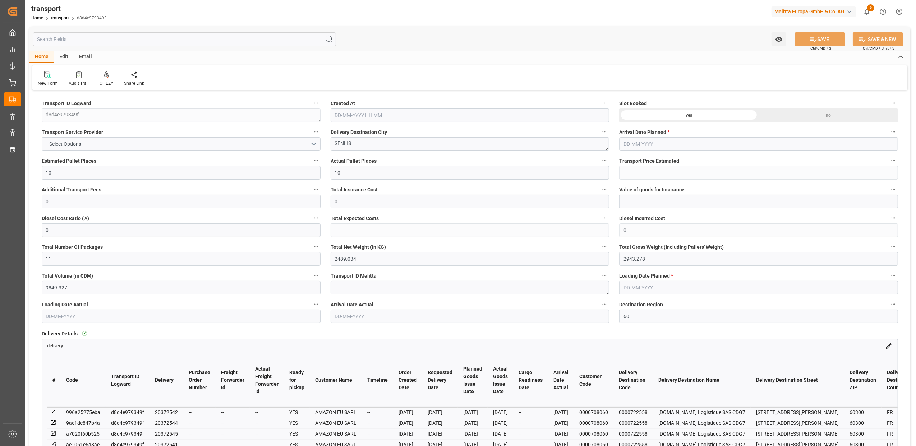 The width and height of the screenshot is (916, 446). Describe the element at coordinates (863, 381) in the screenshot. I see `th: Delivery Destination ZIP` at that location.